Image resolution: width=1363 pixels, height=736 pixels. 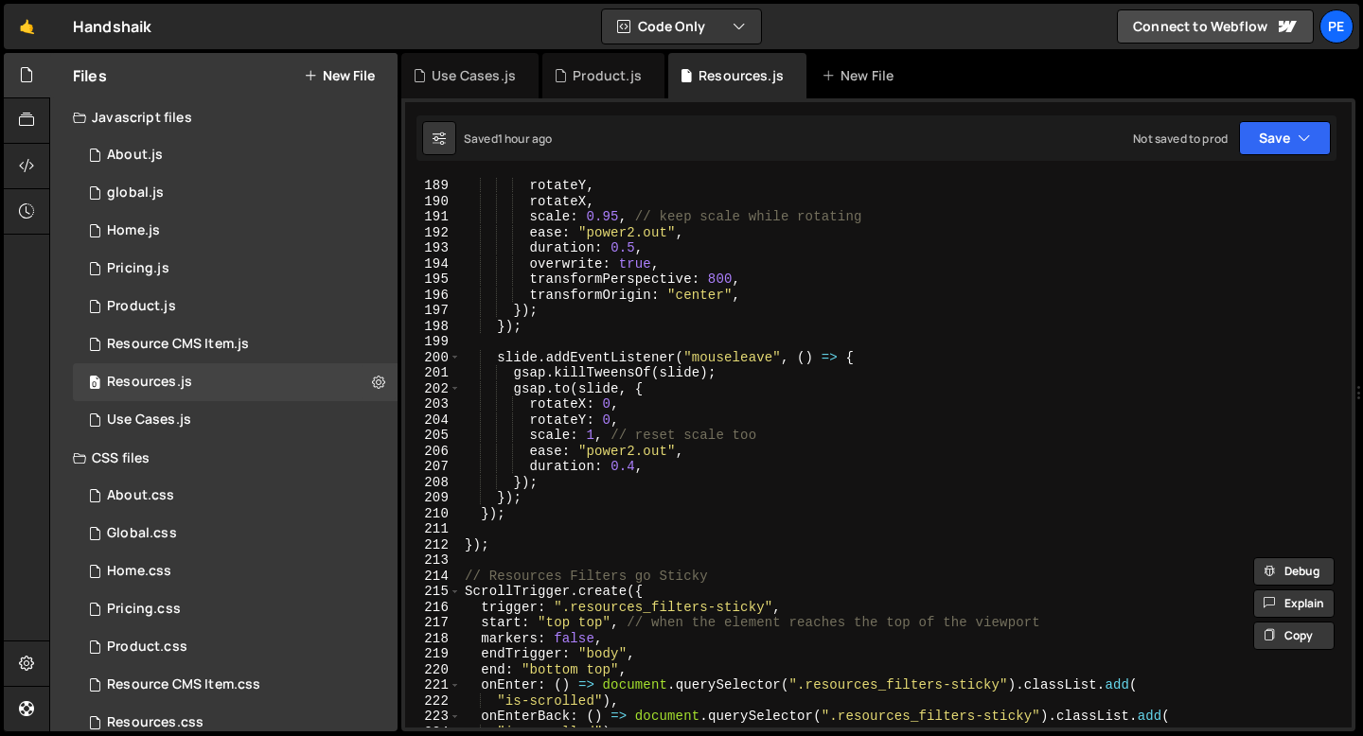 What do you see at coordinates (140, 496) in the screenshot?
I see `div: About.css` at bounding box center [140, 496].